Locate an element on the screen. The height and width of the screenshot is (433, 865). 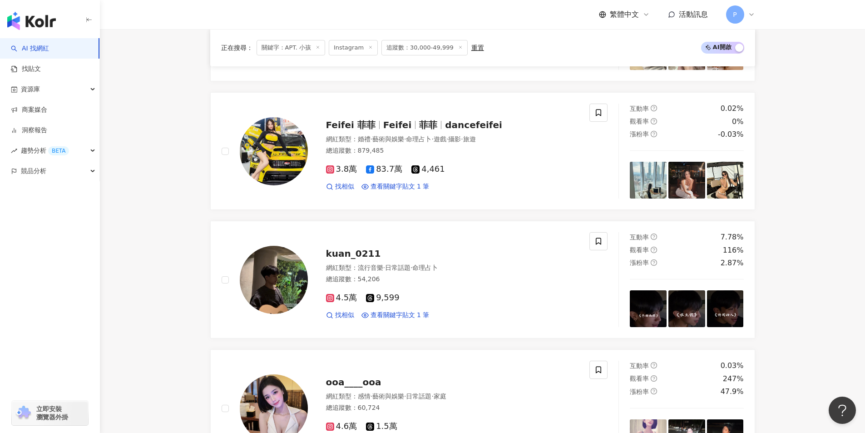
div: 0% is located at coordinates (737, 122).